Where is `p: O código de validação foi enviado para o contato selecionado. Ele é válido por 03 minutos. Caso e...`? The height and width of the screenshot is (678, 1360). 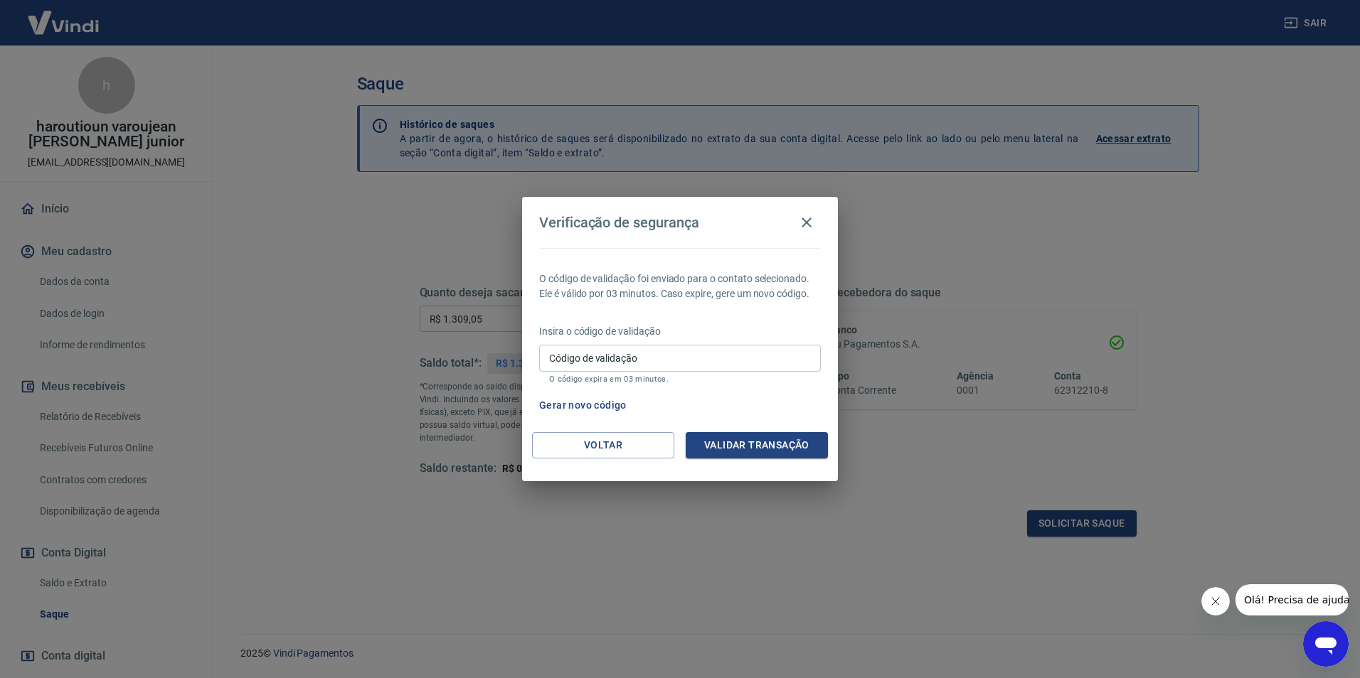 p: O código de validação foi enviado para o contato selecionado. Ele é válido por 03 minutos. Caso e... is located at coordinates (680, 287).